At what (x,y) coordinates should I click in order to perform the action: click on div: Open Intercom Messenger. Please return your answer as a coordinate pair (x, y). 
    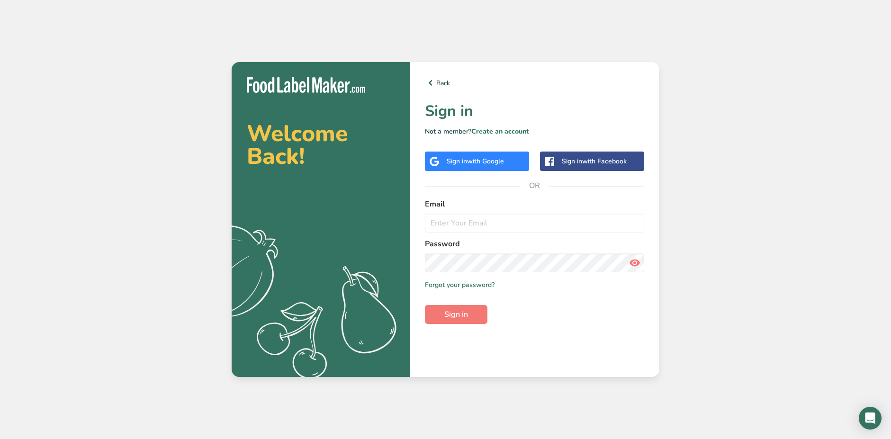
    Looking at the image, I should click on (871, 418).